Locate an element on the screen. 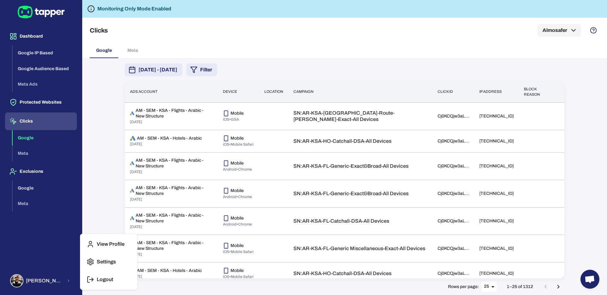 Image resolution: width=607 pixels, height=295 pixels. p: View Profile is located at coordinates (111, 244).